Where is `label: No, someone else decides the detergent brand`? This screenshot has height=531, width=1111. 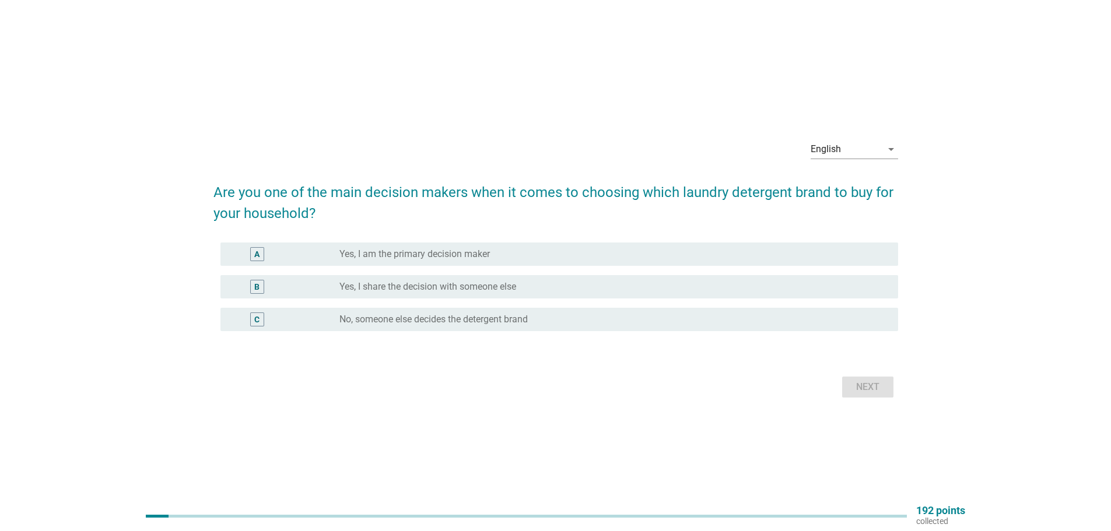 label: No, someone else decides the detergent brand is located at coordinates (433, 320).